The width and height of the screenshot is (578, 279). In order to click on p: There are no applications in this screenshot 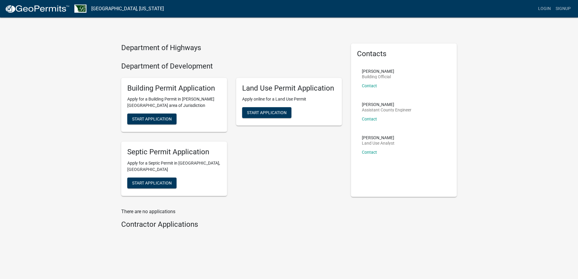, I will do `click(231, 212)`.